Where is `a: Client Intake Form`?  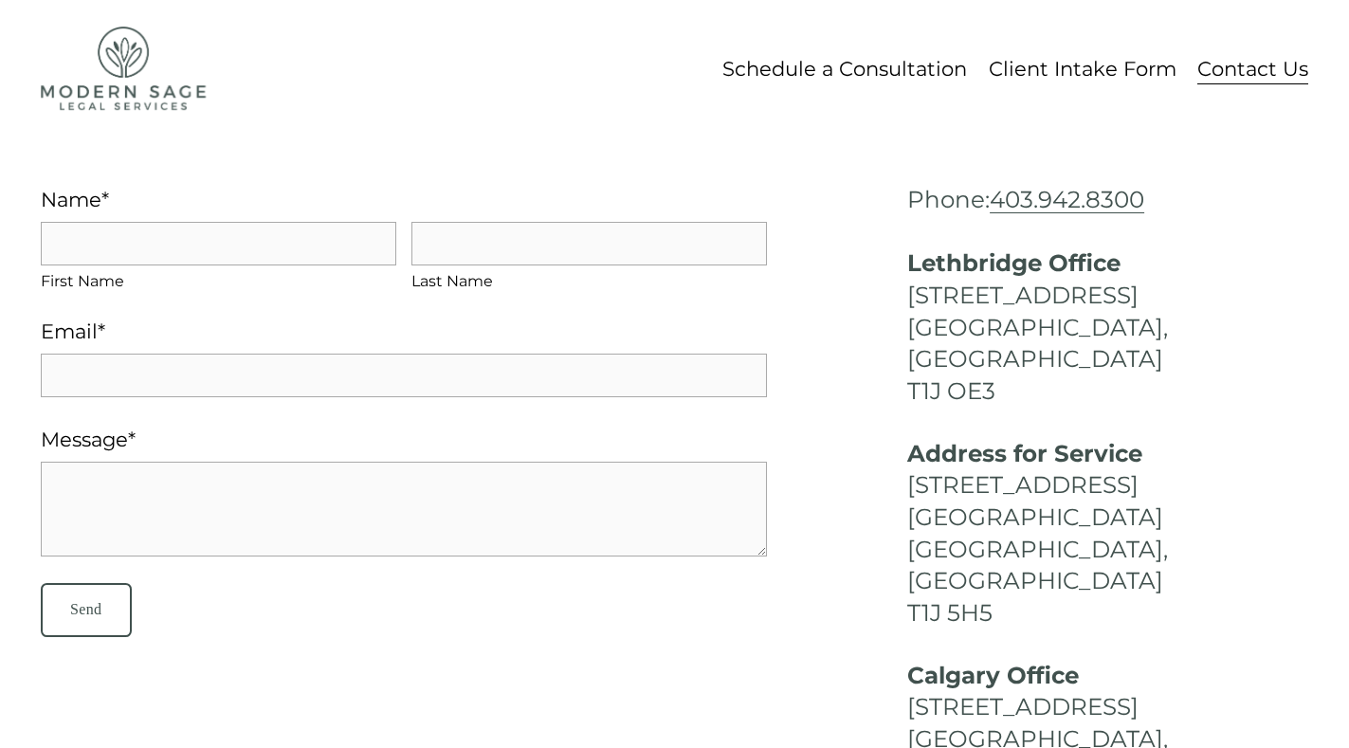 a: Client Intake Form is located at coordinates (1083, 68).